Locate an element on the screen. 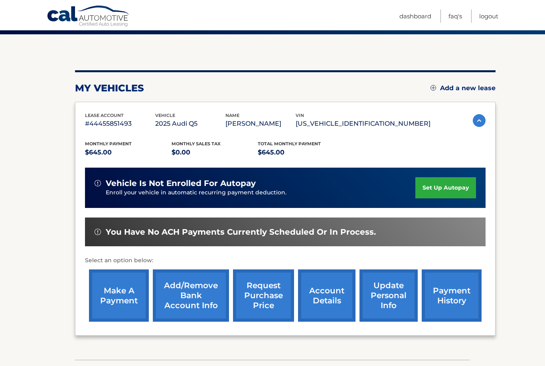 Image resolution: width=545 pixels, height=366 pixels. a: make a payment is located at coordinates (119, 295).